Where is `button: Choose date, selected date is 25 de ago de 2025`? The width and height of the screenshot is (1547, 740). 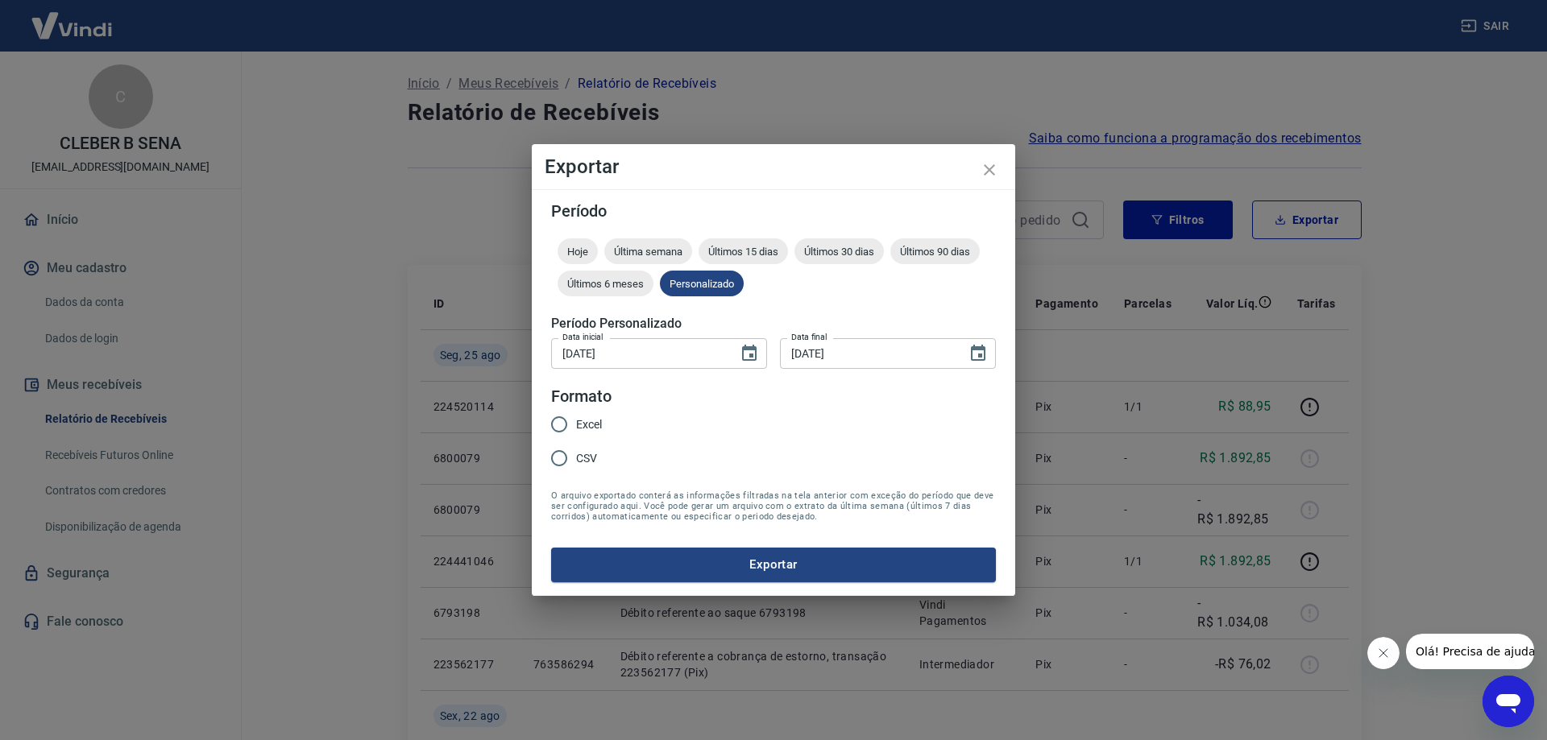 button: Choose date, selected date is 25 de ago de 2025 is located at coordinates (978, 354).